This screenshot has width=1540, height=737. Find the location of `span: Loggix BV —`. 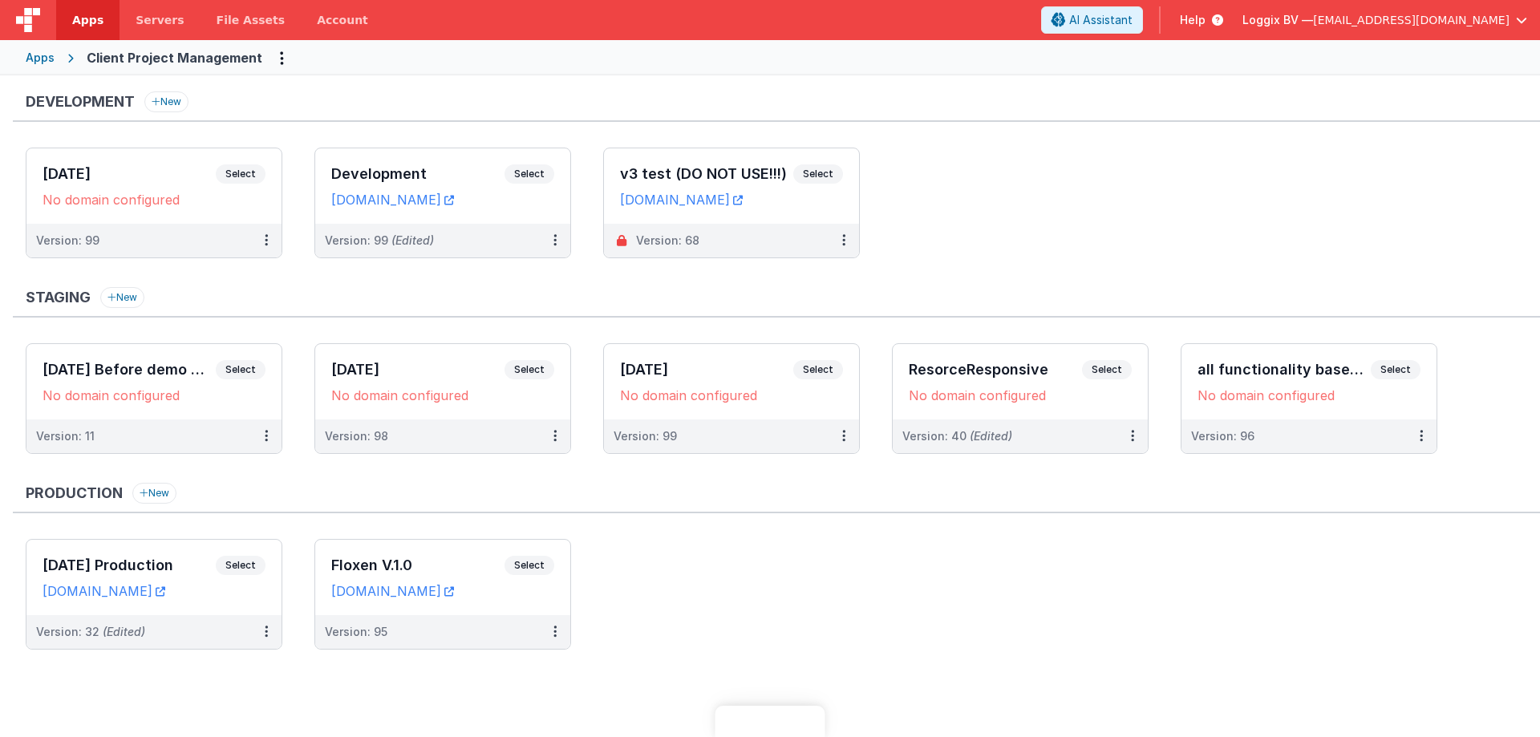

span: Loggix BV — is located at coordinates (1278, 20).